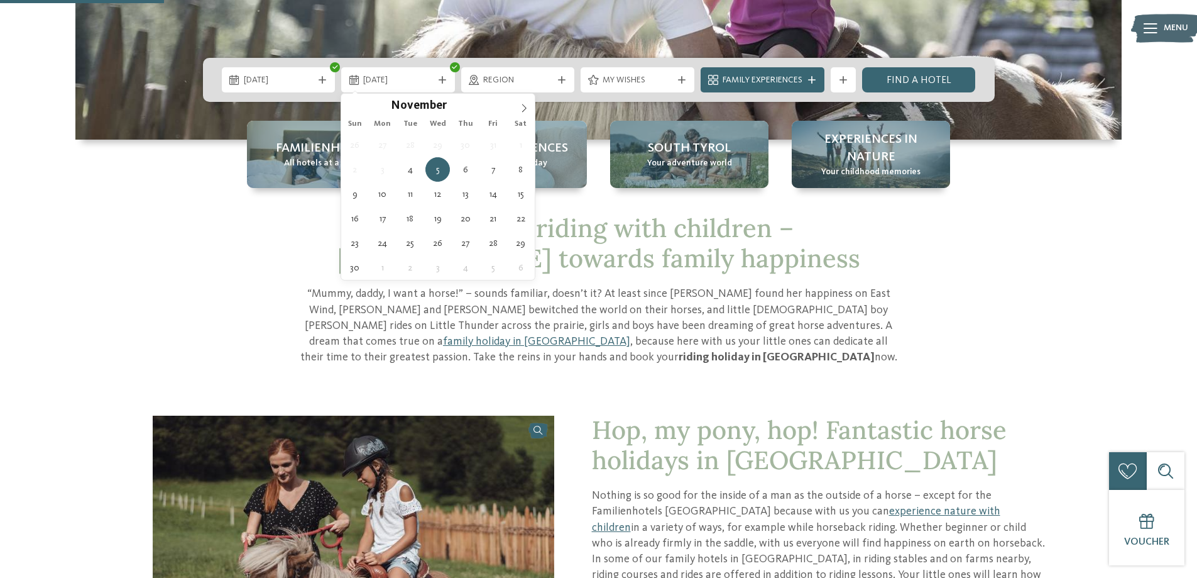  What do you see at coordinates (410, 169) in the screenshot?
I see `span: November 4, 2025` at bounding box center [410, 169].